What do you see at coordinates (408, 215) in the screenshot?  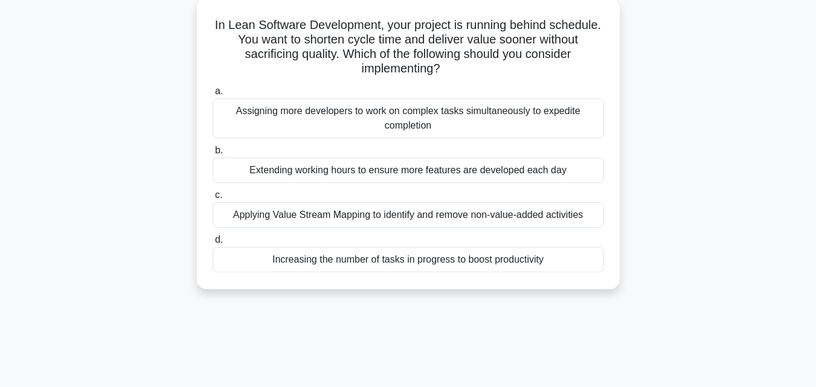 I see `div: Applying Value Stream Mapping to identify and remove non-value-added activities` at bounding box center [408, 215].